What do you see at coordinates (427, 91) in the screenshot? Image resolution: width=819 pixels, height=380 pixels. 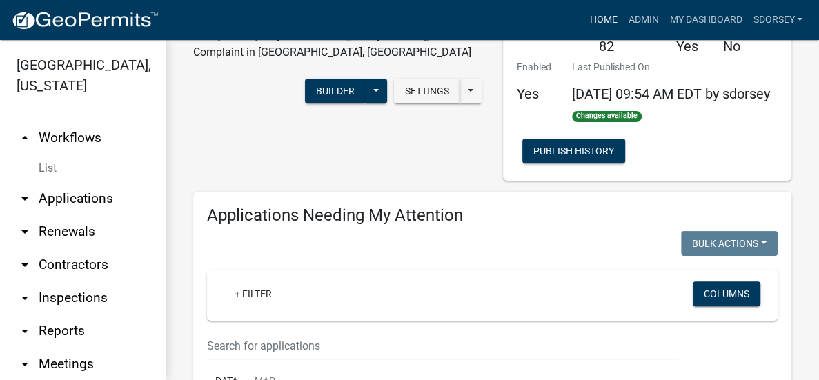 I see `button: Settings` at bounding box center [427, 91].